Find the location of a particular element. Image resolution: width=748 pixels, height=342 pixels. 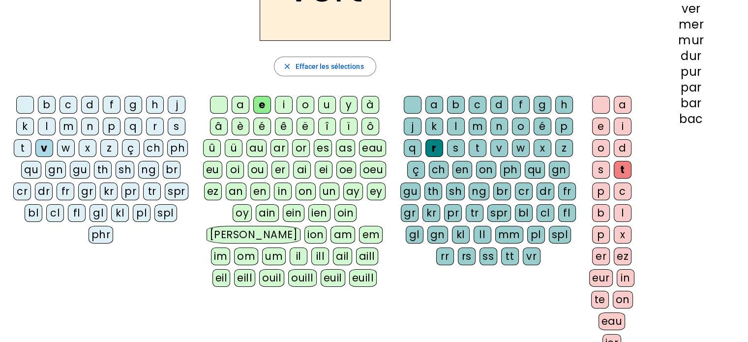

div: es is located at coordinates (322, 148).